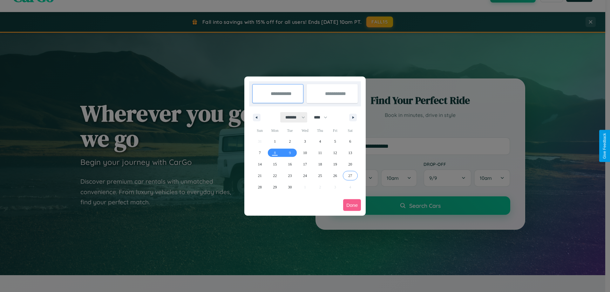 This screenshot has height=292, width=610. What do you see at coordinates (260, 164) in the screenshot?
I see `button: 14` at bounding box center [260, 164].